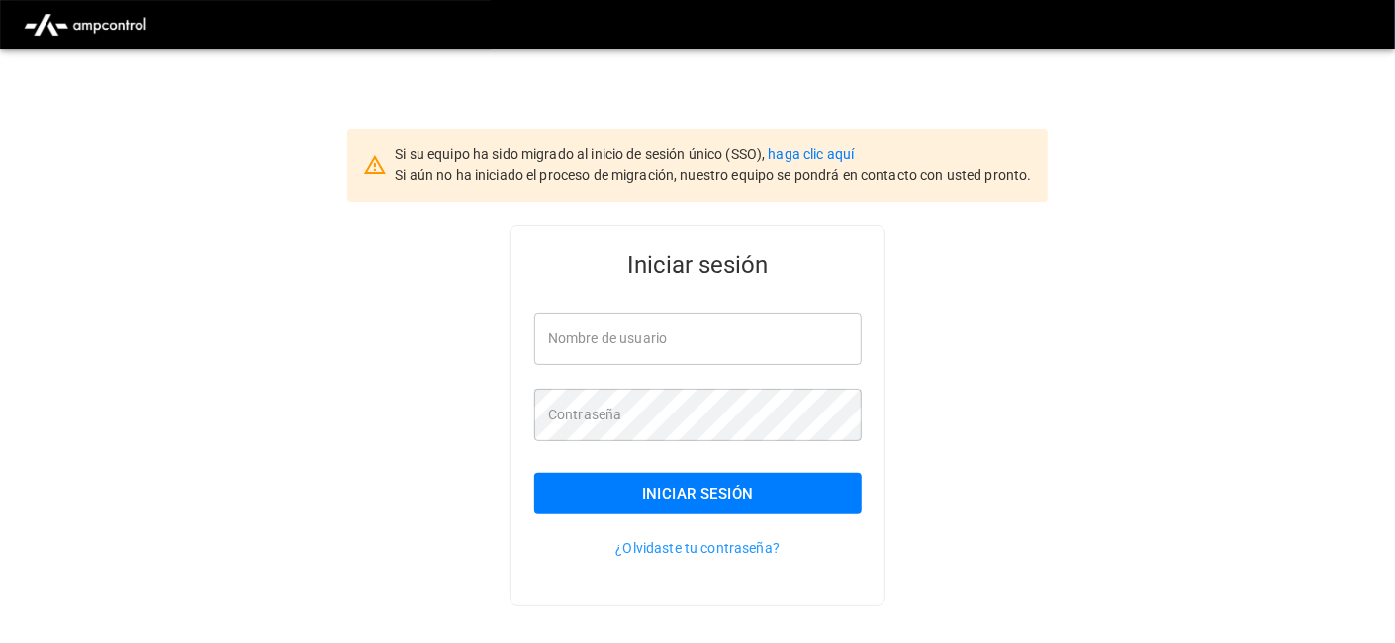  Describe the element at coordinates (712, 175) in the screenshot. I see `span: Si aún no ha iniciado el proceso de migración, nuestro equipo se pondrá en contacto con usted pro...` at that location.